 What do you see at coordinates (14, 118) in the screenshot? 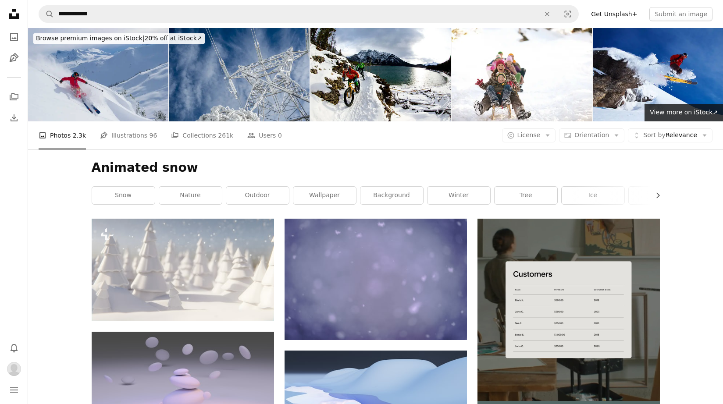
I see `a: Download History` at bounding box center [14, 118].